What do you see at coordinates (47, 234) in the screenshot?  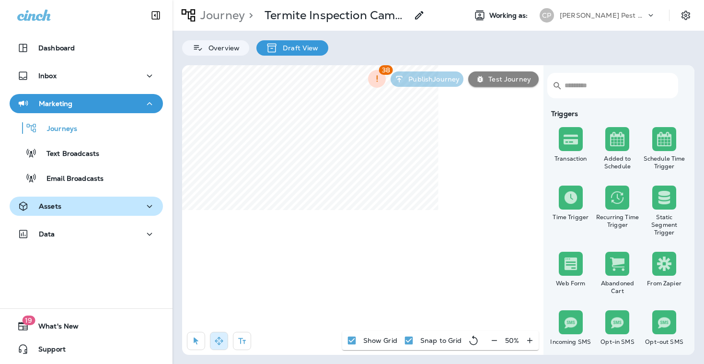 I see `p: Data` at bounding box center [47, 234].